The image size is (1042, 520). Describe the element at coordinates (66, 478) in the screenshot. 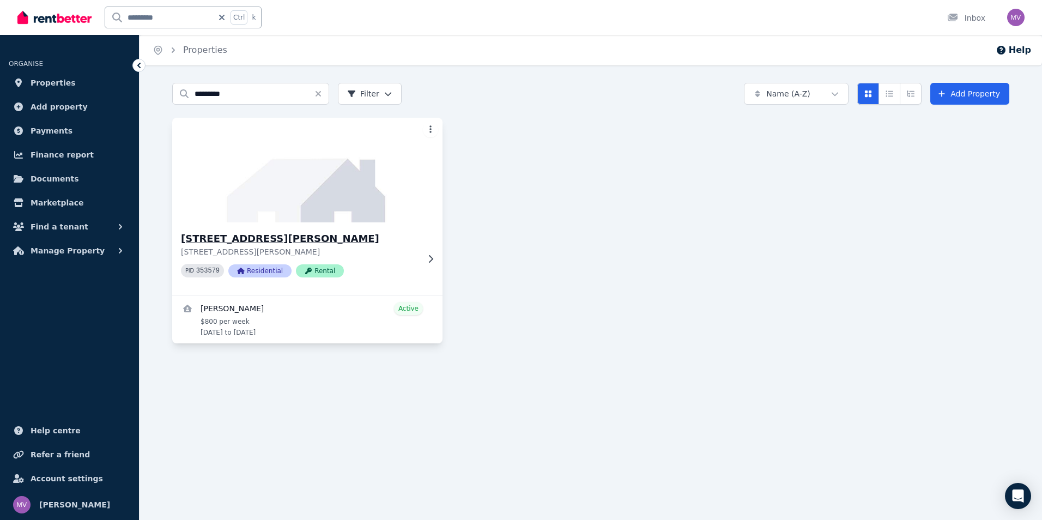

I see `span: Account settings` at that location.